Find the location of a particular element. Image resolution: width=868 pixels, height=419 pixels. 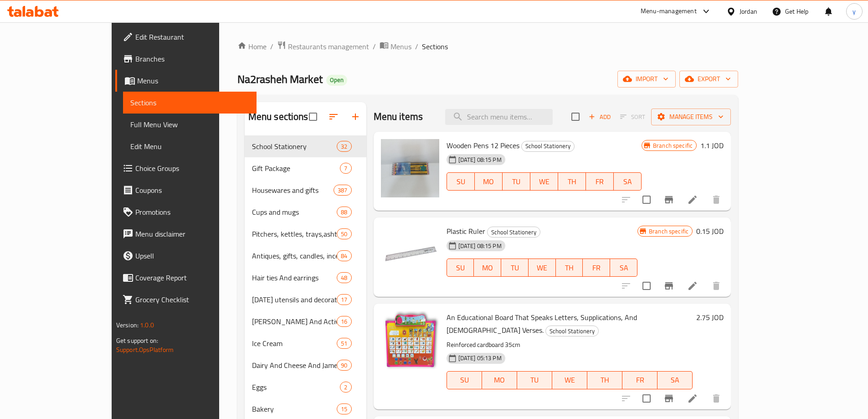

button: Add is located at coordinates (599, 117).